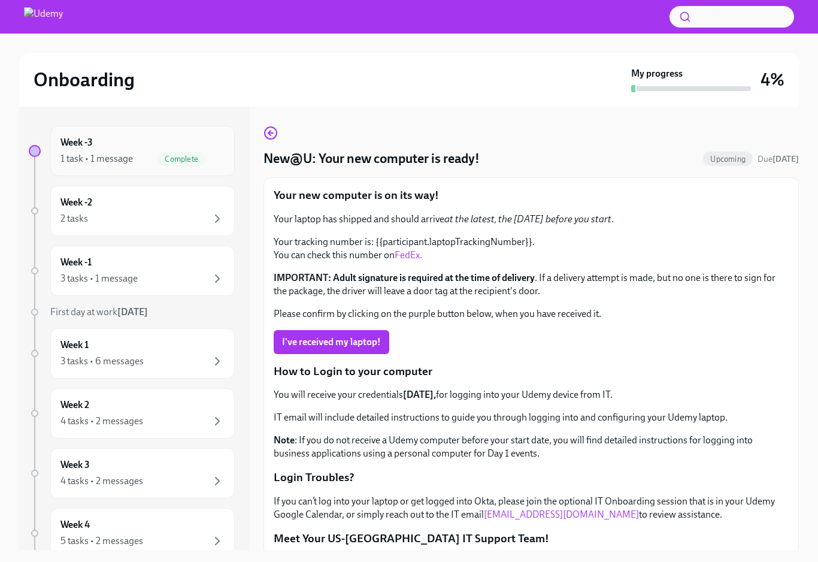 The height and width of the screenshot is (562, 818). Describe the element at coordinates (75, 405) in the screenshot. I see `h6: Week 2` at that location.